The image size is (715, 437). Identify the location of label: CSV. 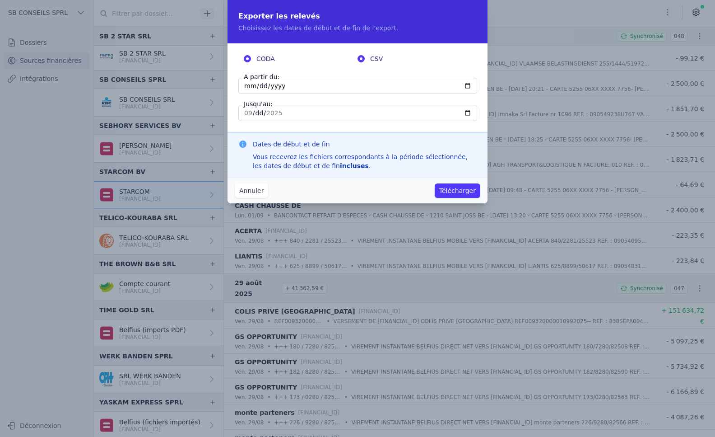
(415, 59).